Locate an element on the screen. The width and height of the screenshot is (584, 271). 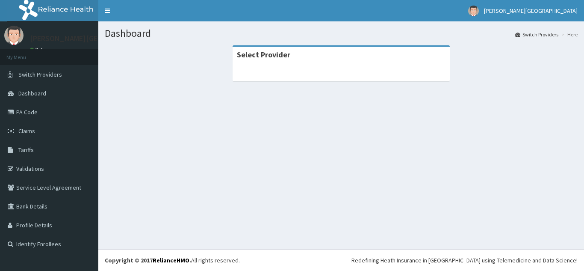
footer: All rights reserved. is located at coordinates (341, 260).